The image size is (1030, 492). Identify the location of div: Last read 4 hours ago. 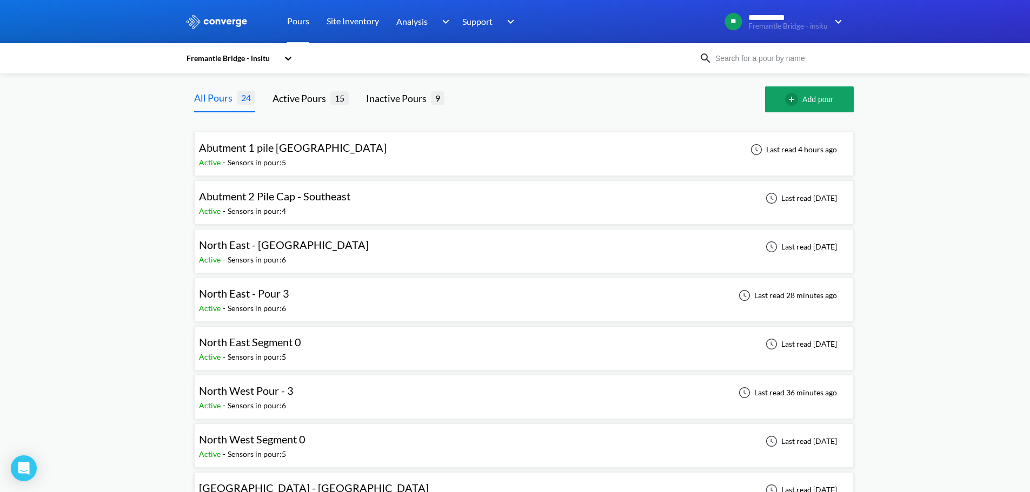
(792, 150).